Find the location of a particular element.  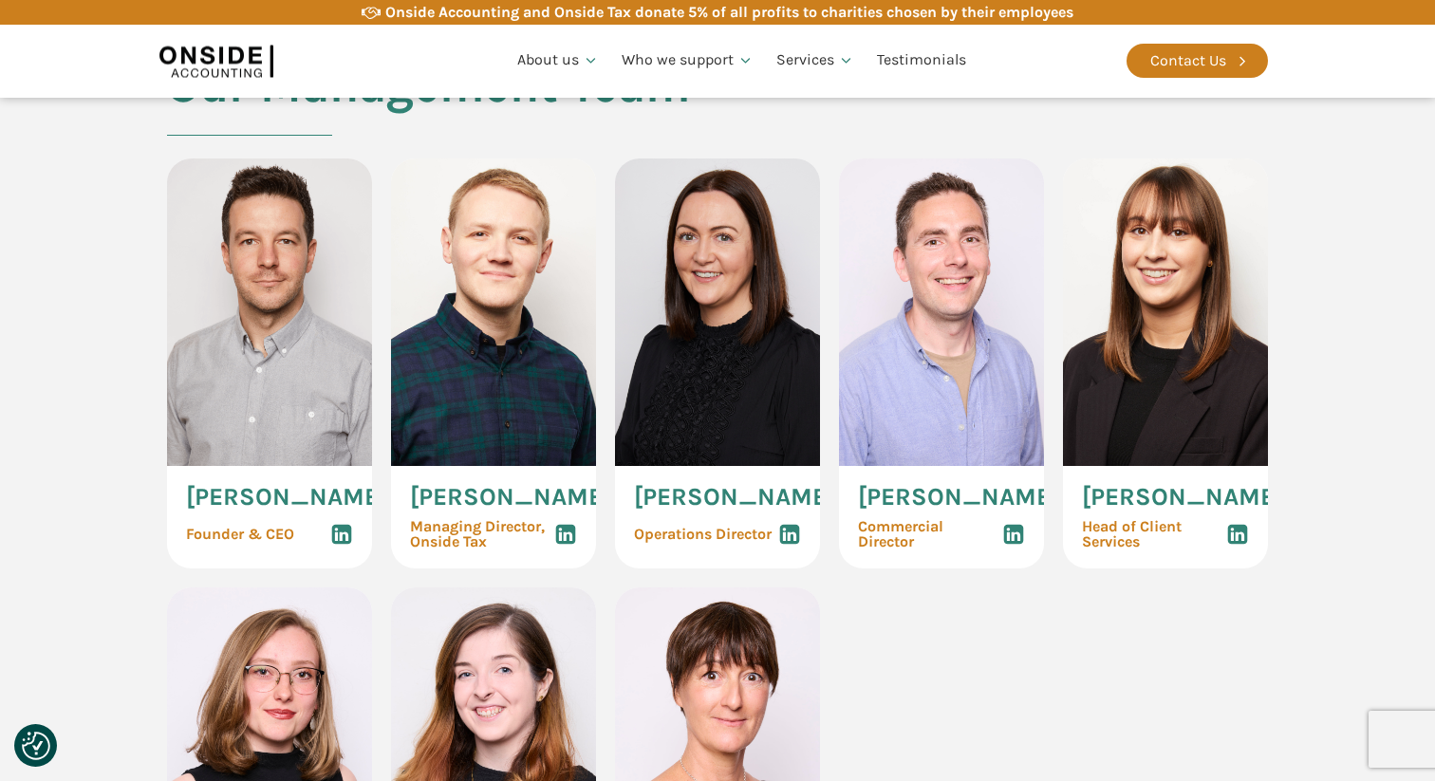

img: Revisit consent button is located at coordinates (36, 746).